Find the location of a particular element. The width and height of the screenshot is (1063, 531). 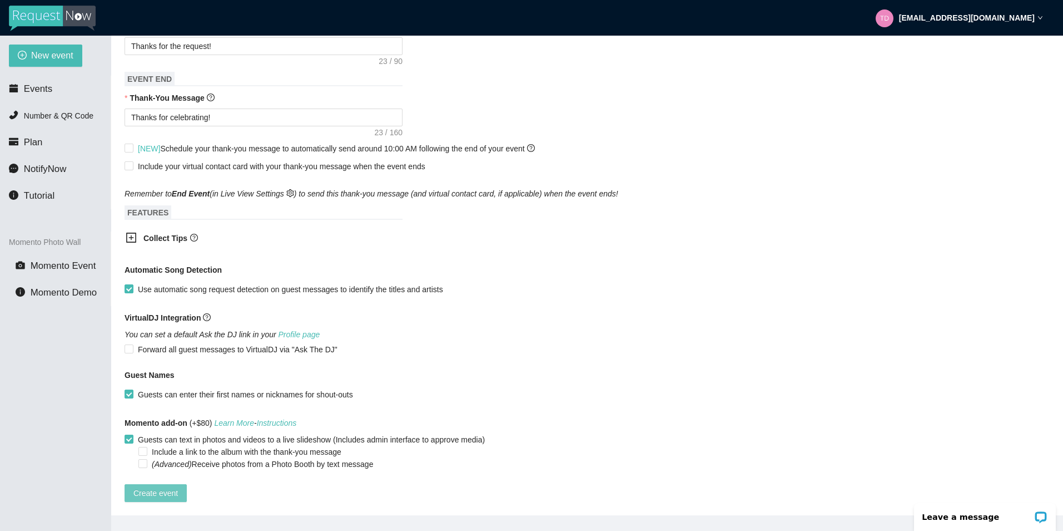

span: down is located at coordinates (1041, 18).